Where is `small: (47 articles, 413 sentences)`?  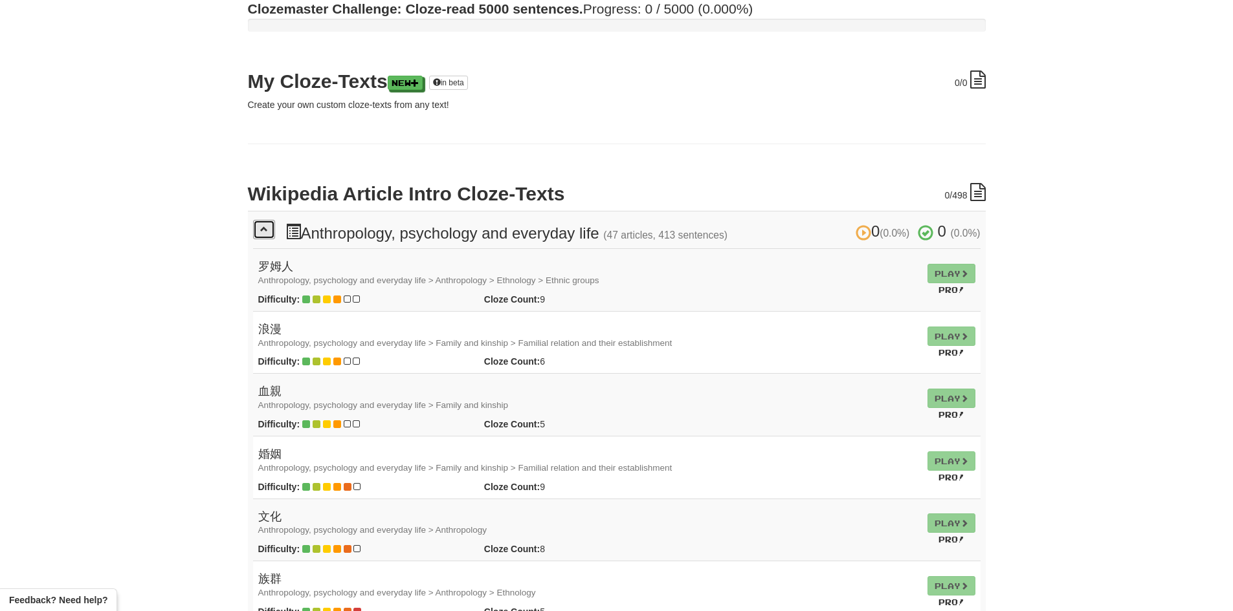
small: (47 articles, 413 sentences) is located at coordinates (665, 235).